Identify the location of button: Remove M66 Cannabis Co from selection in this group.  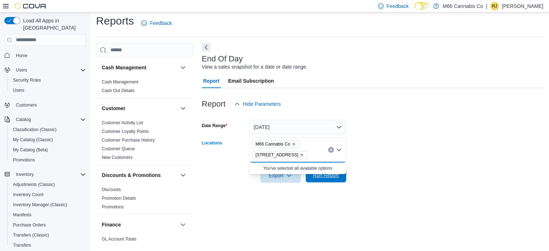
(294, 144).